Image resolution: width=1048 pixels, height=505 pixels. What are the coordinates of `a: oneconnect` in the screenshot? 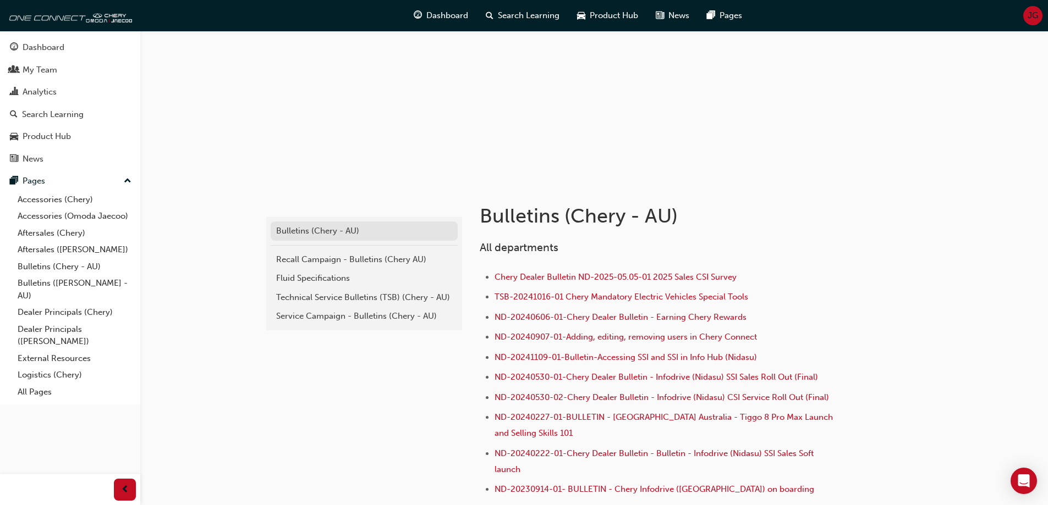 It's located at (69, 15).